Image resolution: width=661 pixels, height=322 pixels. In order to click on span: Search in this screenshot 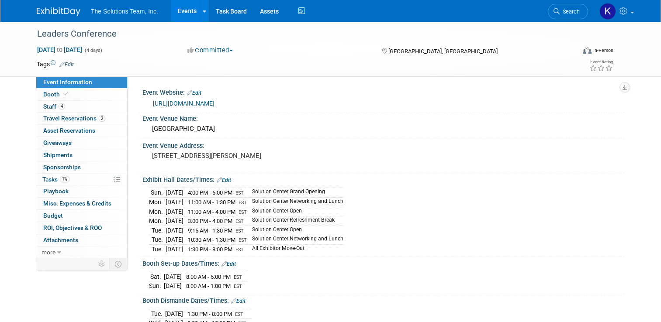, I will do `click(569, 11)`.